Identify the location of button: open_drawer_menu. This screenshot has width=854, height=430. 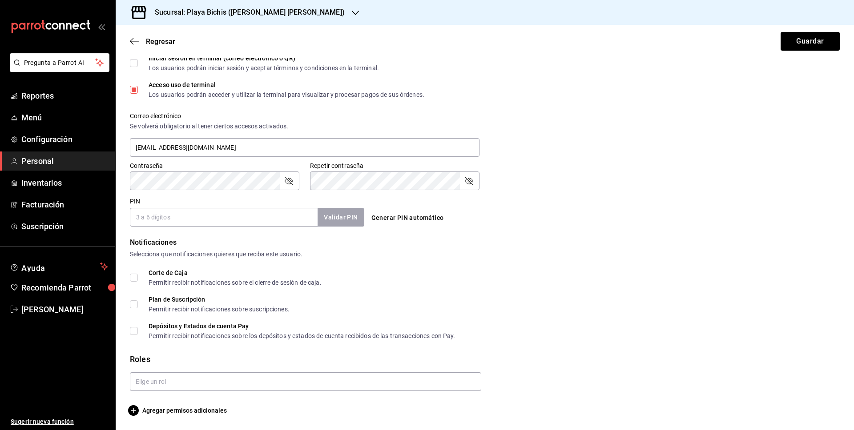
(101, 27).